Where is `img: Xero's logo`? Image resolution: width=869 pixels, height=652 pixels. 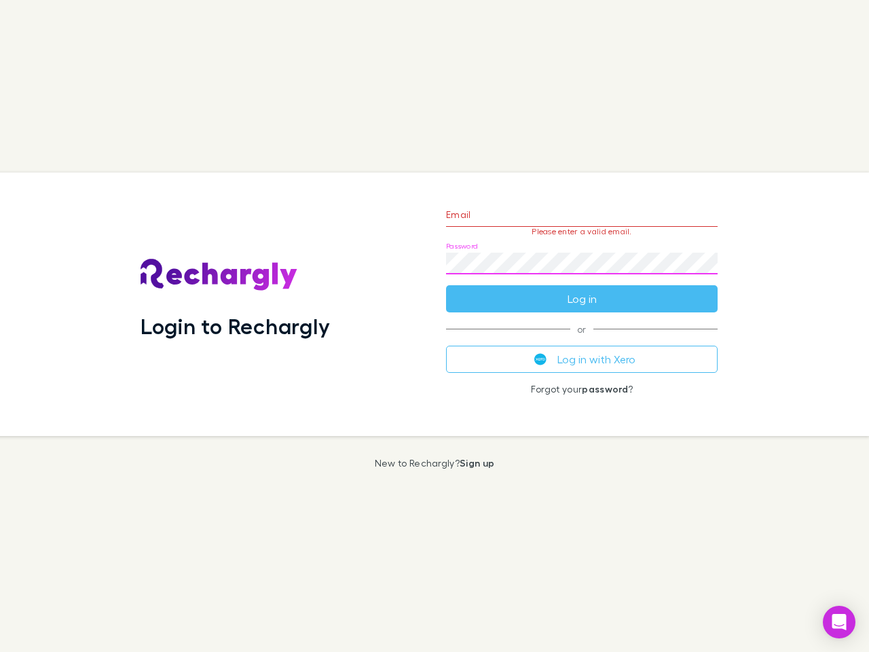
img: Xero's logo is located at coordinates (540, 359).